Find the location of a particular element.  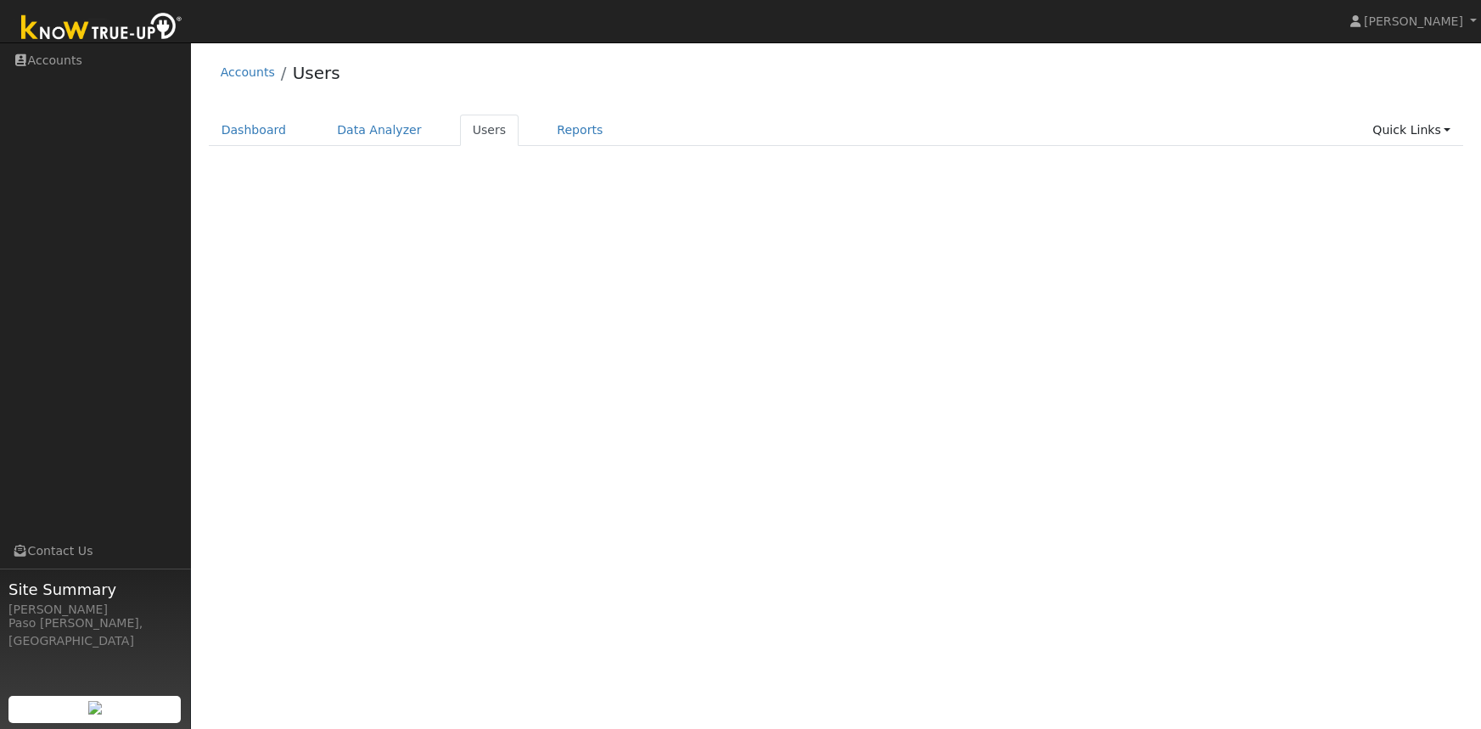

a: Accounts is located at coordinates (248, 72).